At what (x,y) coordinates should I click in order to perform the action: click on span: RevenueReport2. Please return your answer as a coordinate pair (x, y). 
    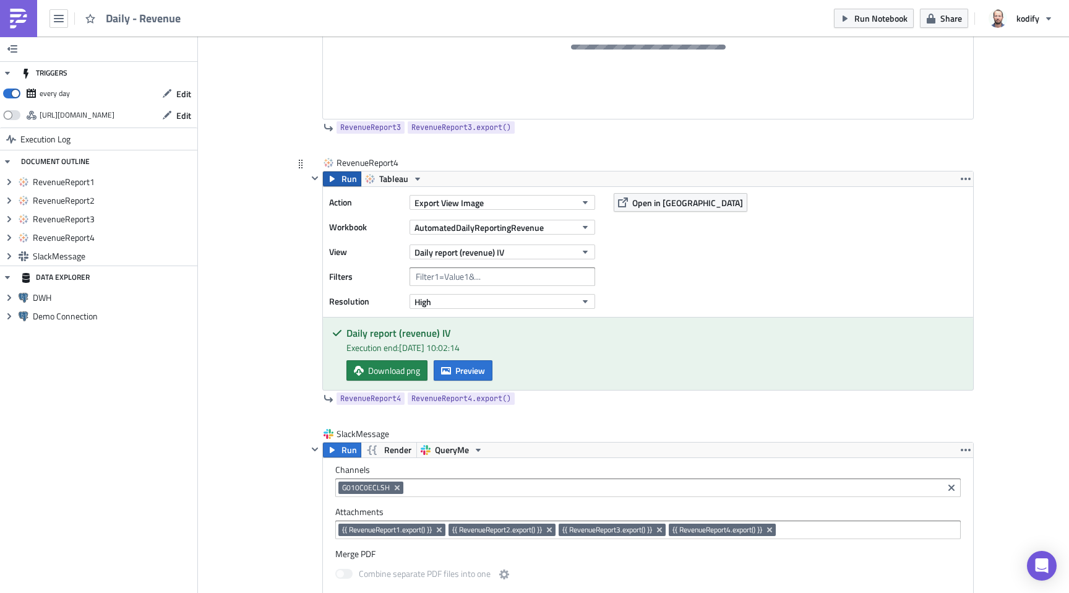
    Looking at the image, I should click on (113, 200).